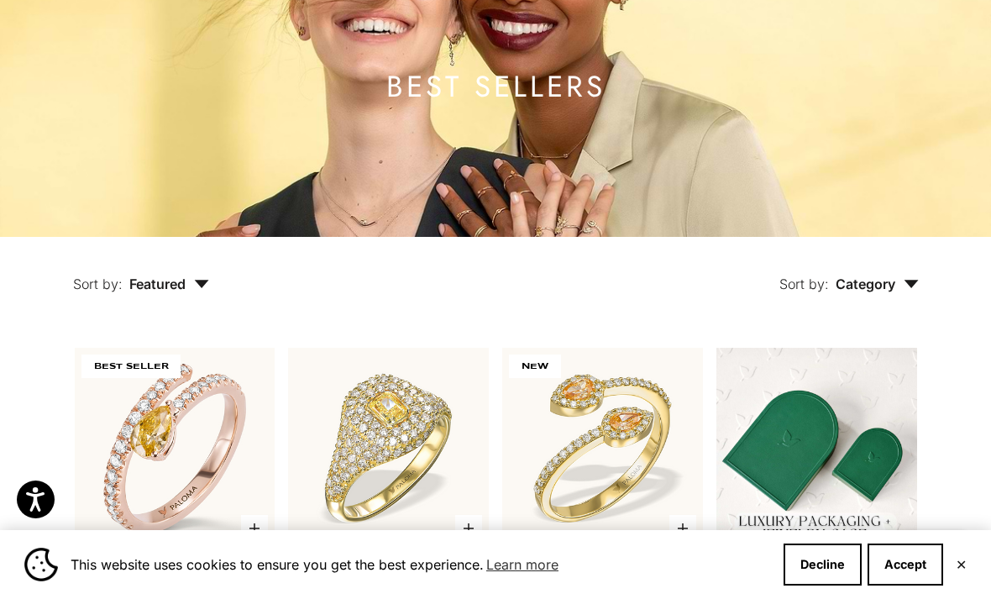 This screenshot has width=991, height=599. Describe the element at coordinates (388, 448) in the screenshot. I see `a: #YellowGold #WhiteGold #RoseGold` at that location.